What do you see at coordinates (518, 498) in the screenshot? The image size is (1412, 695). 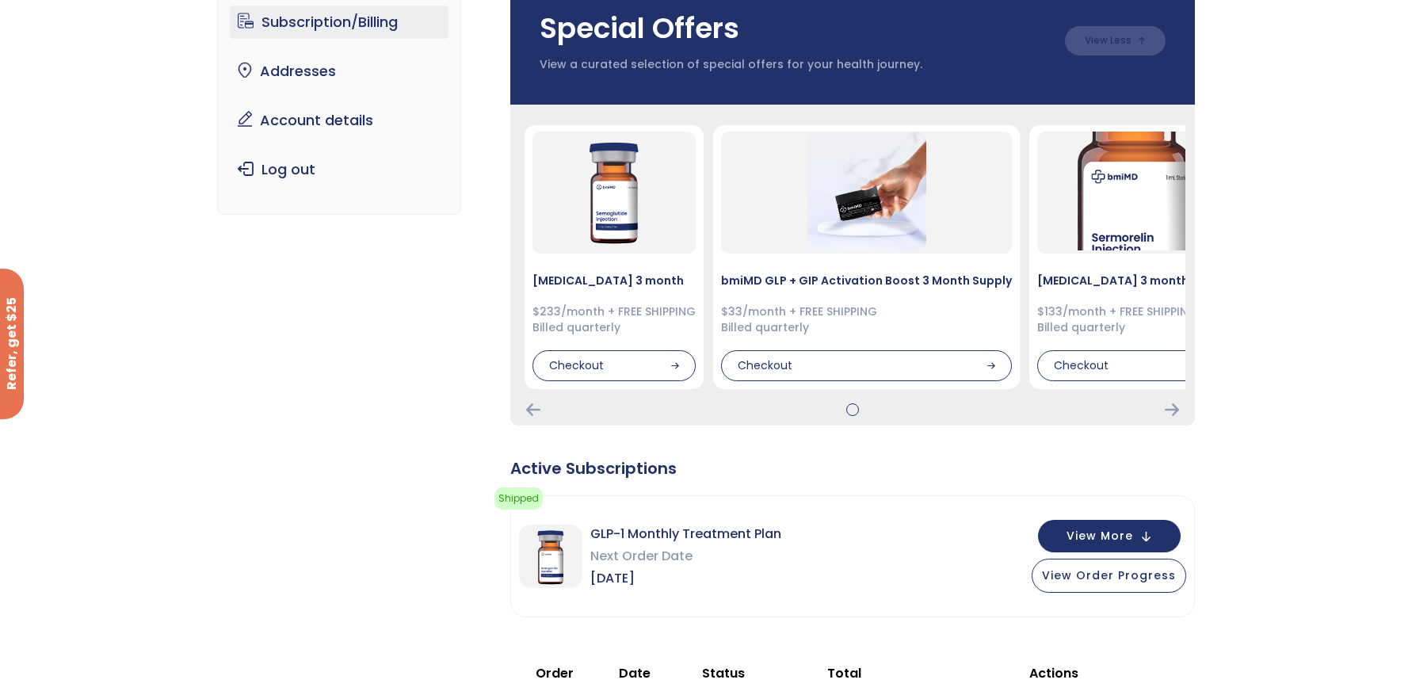 I see `span: Shipped` at bounding box center [518, 498].